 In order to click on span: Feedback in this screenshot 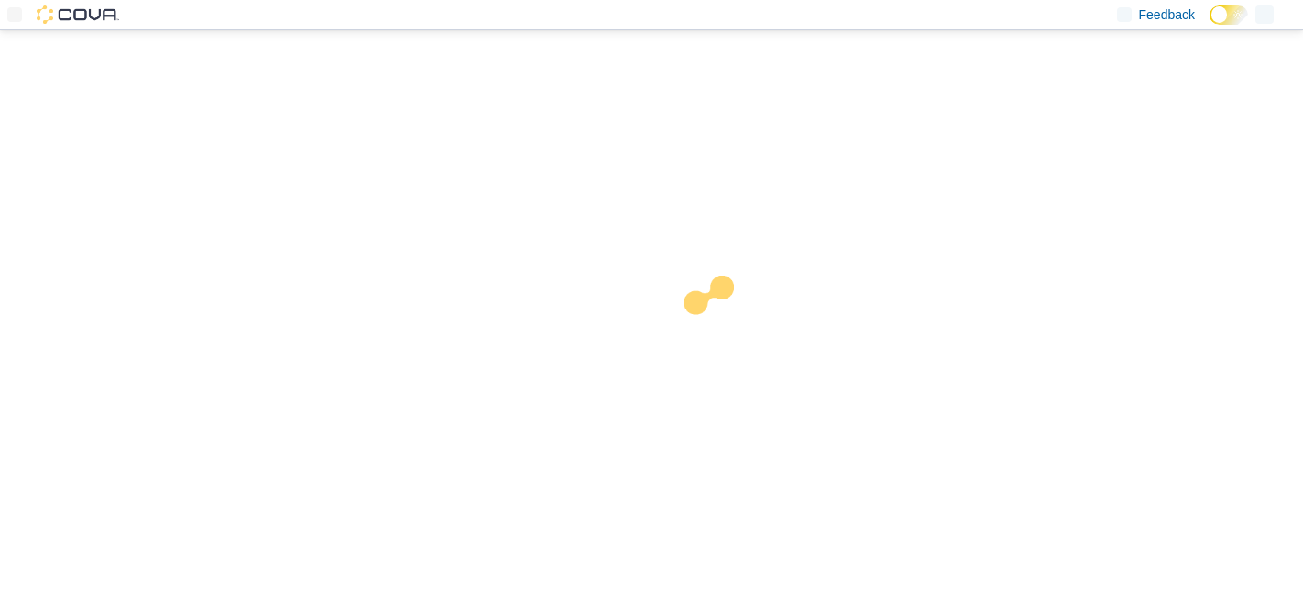, I will do `click(1166, 15)`.